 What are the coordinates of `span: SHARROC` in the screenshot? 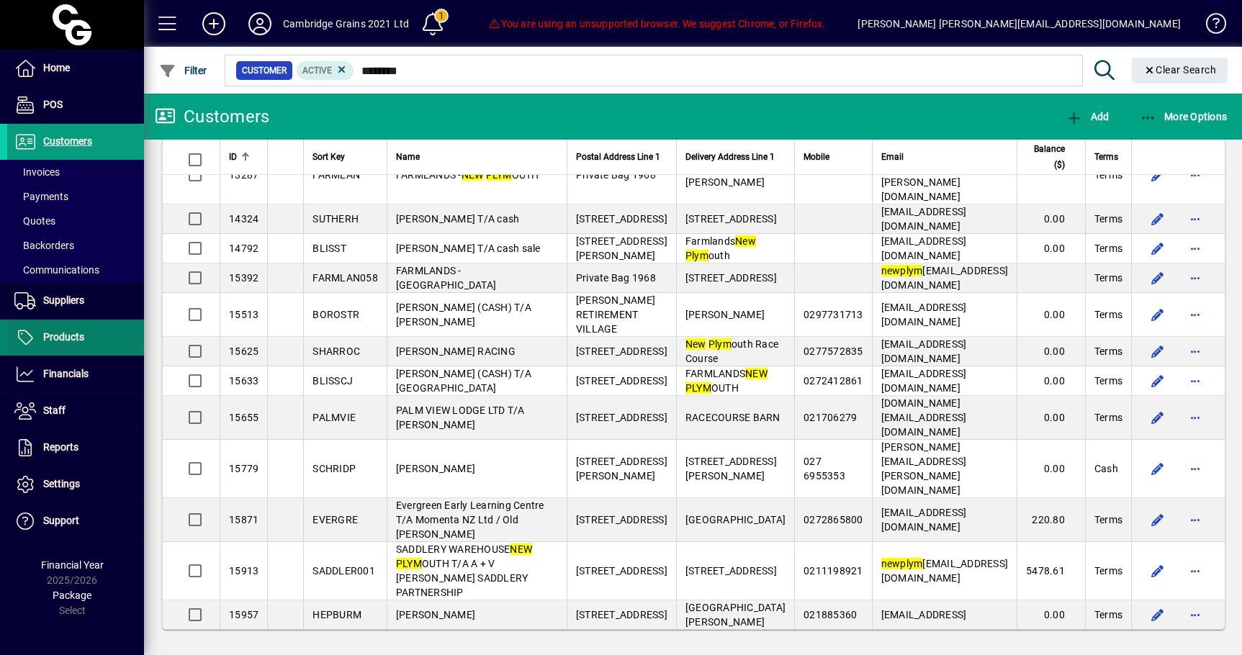 It's located at (336, 351).